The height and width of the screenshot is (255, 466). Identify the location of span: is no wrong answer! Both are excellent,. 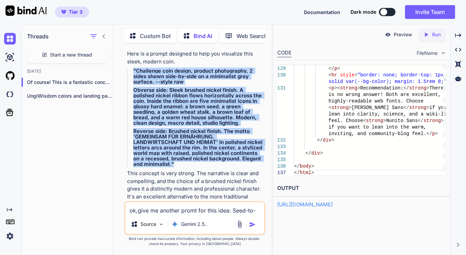
(384, 94).